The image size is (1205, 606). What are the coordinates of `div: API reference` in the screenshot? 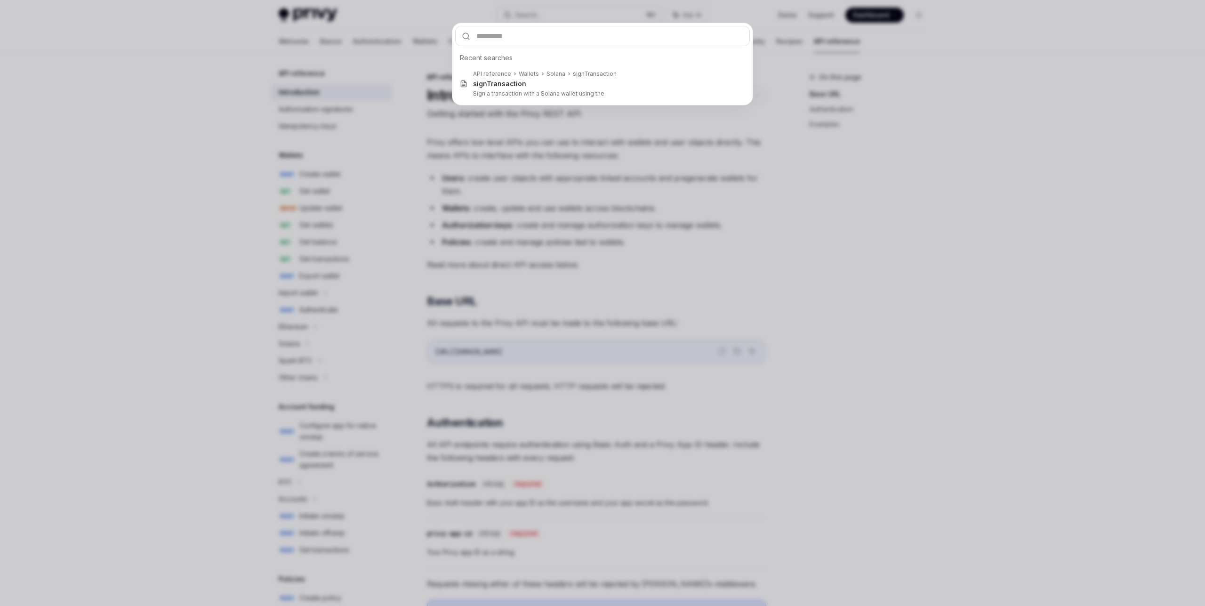 It's located at (492, 74).